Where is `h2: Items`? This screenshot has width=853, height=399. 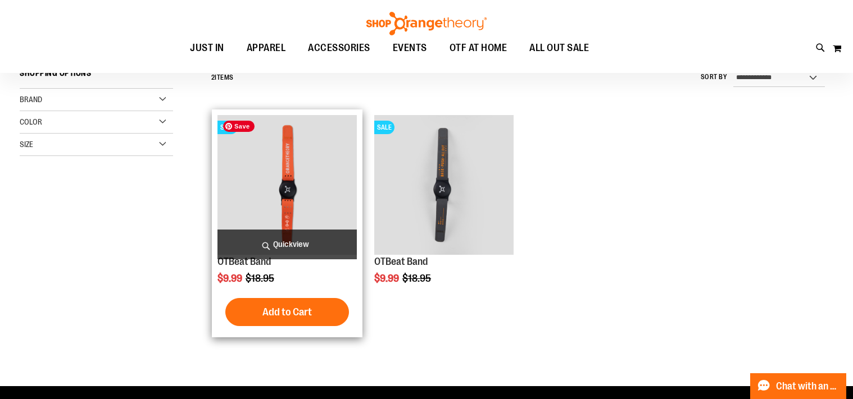
h2: Items is located at coordinates (222, 78).